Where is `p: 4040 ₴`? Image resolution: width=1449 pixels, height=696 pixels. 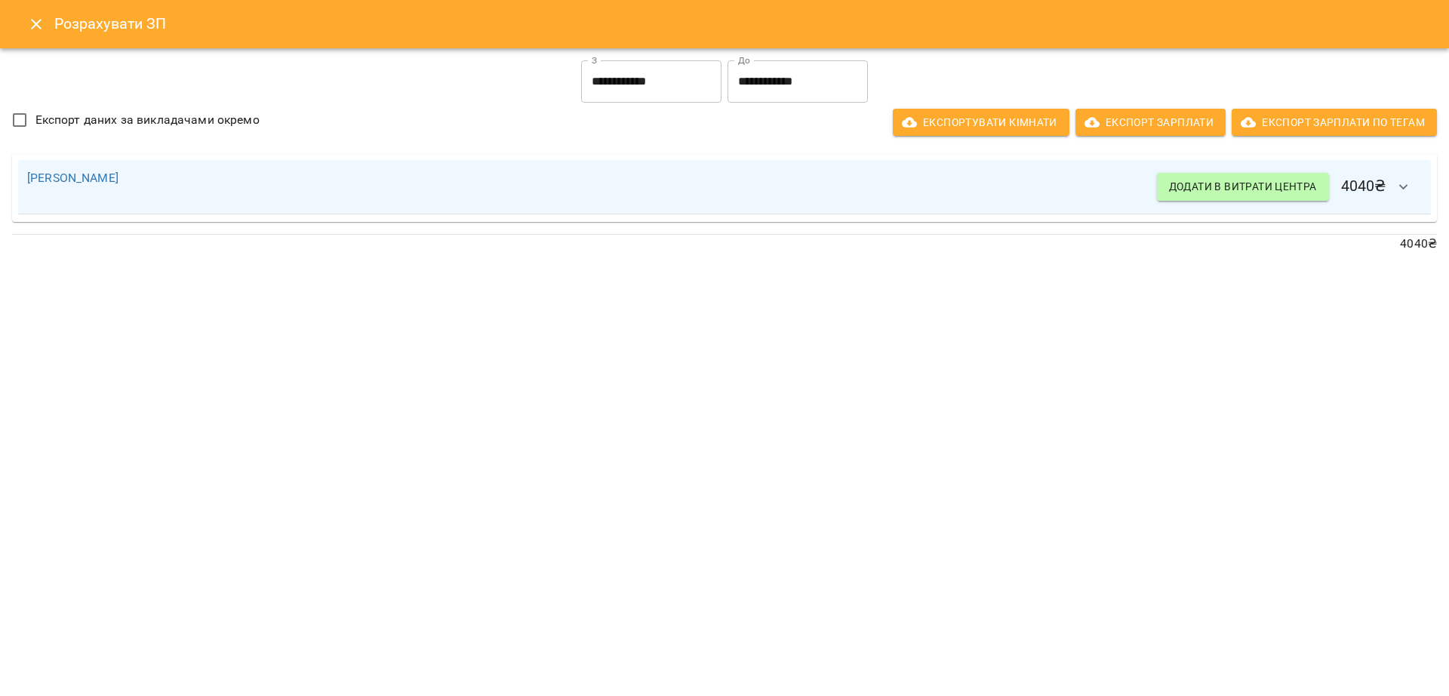
p: 4040 ₴ is located at coordinates (725, 244).